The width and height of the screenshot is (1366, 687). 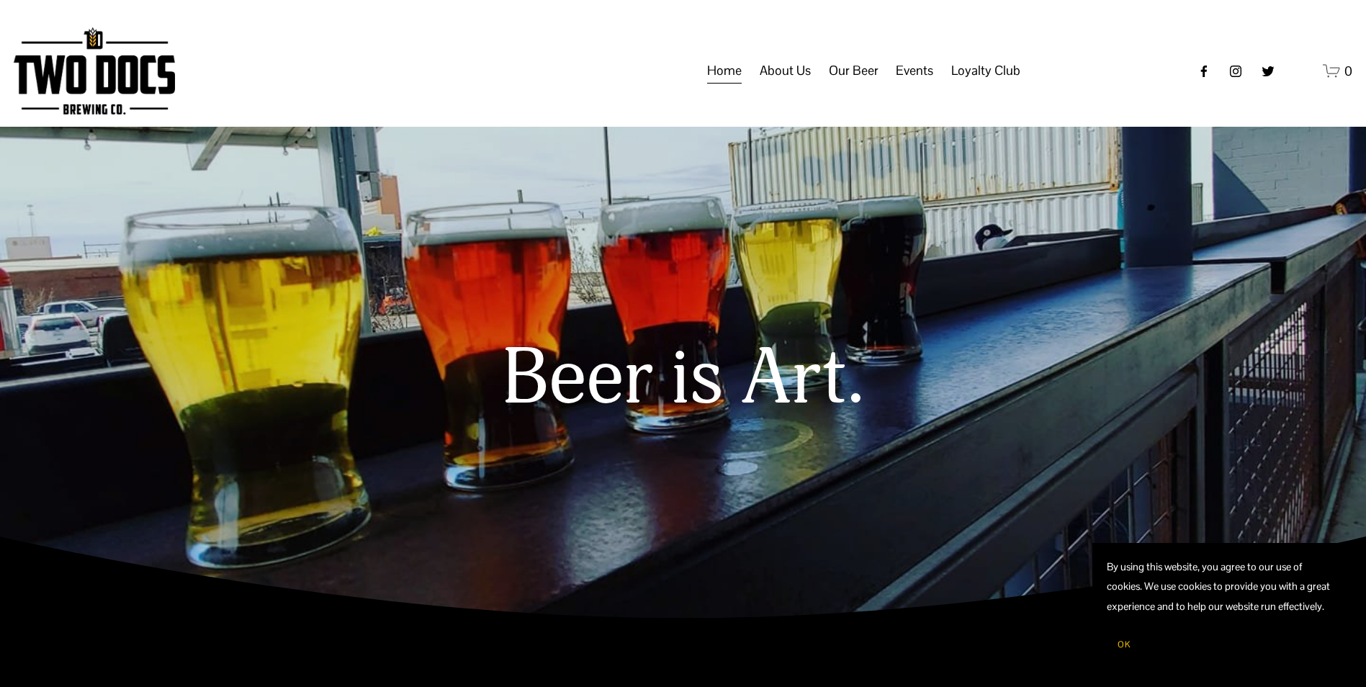 I want to click on span: Our Beer, so click(x=854, y=71).